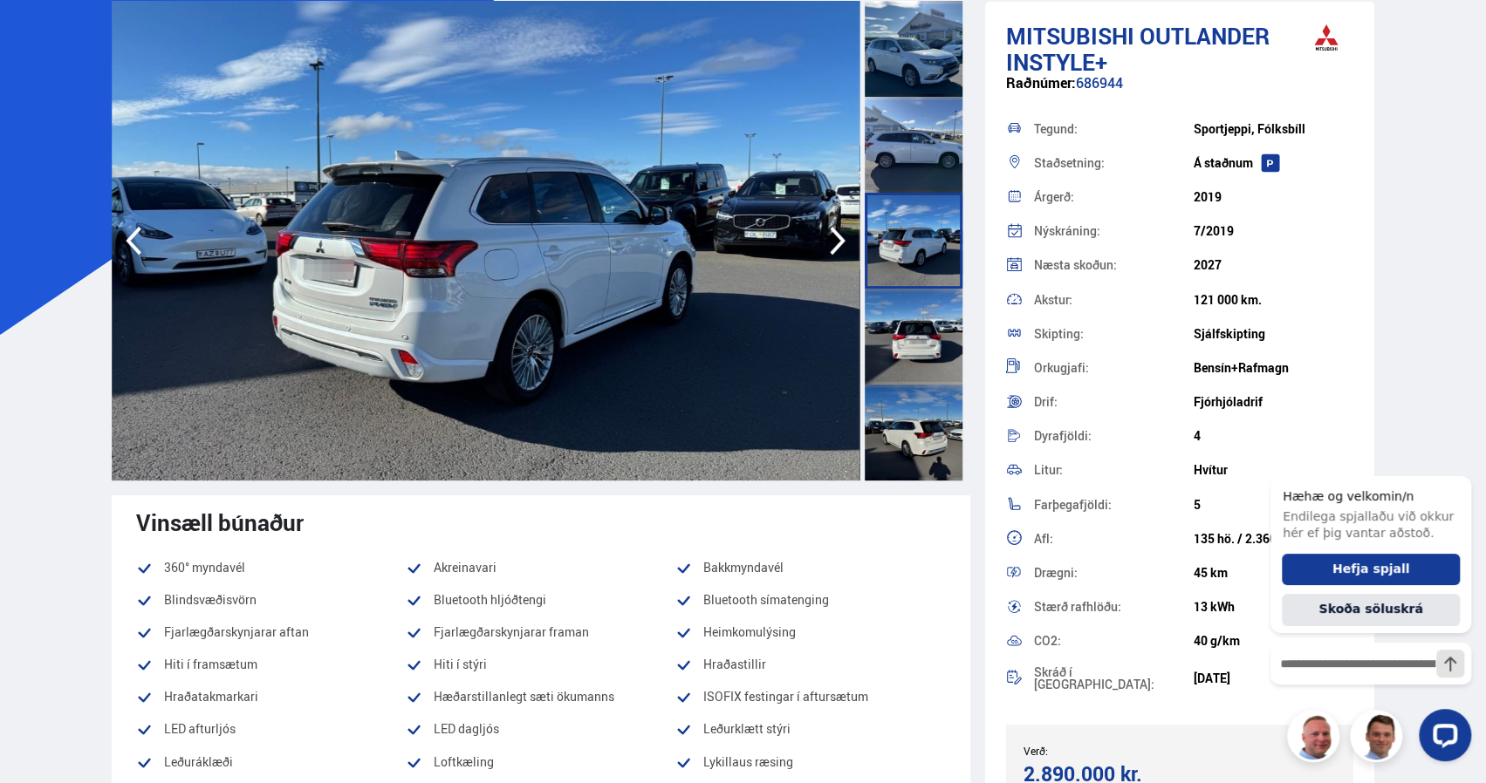  I want to click on div: 40 g/km, so click(1273, 641).